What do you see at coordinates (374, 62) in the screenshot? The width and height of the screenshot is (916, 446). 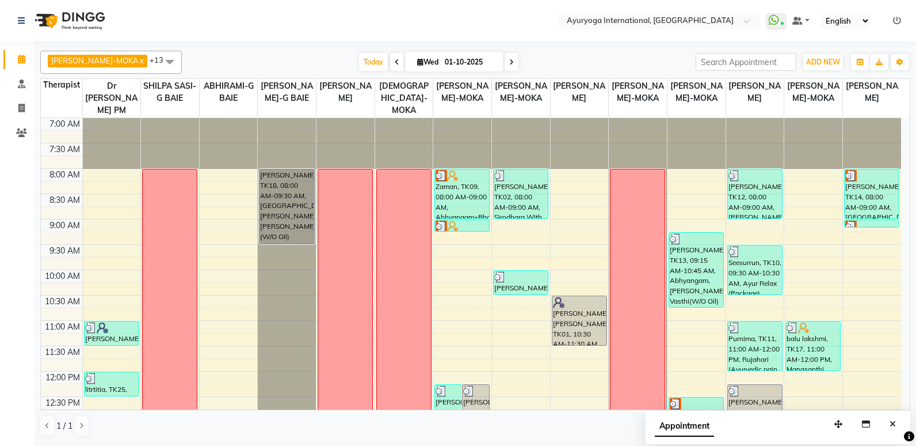 I see `span: Today` at bounding box center [374, 62].